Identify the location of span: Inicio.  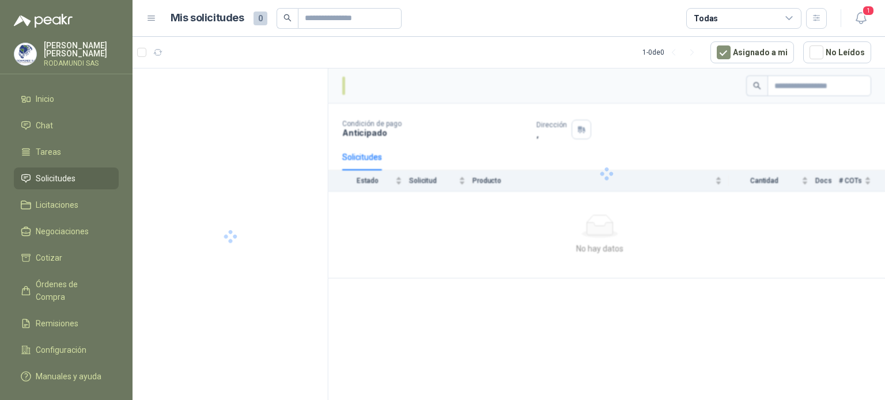
(45, 99).